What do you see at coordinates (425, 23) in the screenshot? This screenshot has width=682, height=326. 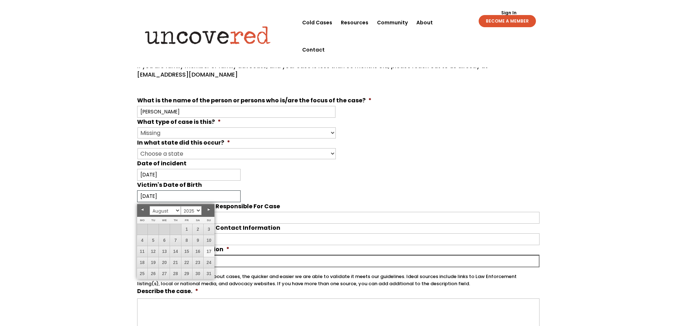 I see `a: About` at bounding box center [425, 23].